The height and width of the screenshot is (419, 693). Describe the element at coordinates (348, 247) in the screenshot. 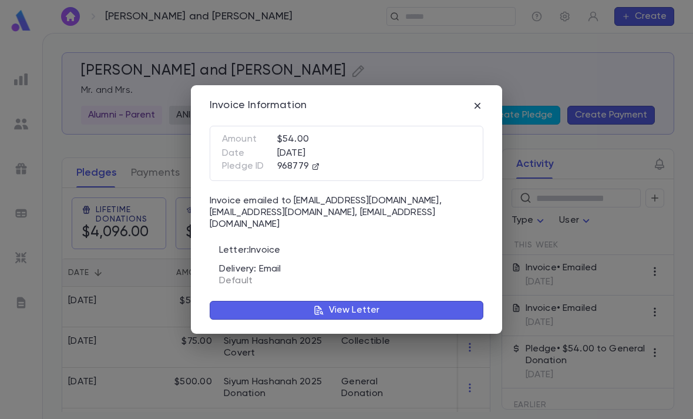

I see `div: Letter: Invoice` at that location.